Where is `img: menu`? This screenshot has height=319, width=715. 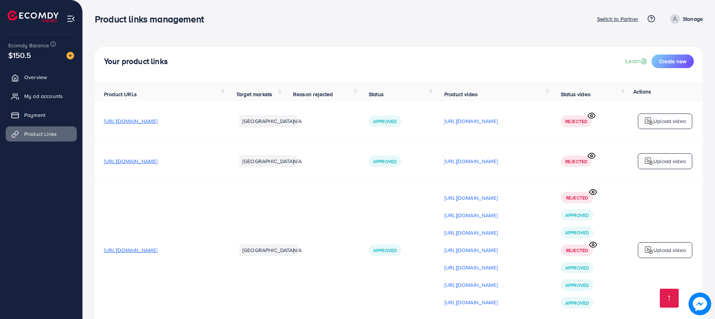 img: menu is located at coordinates (71, 19).